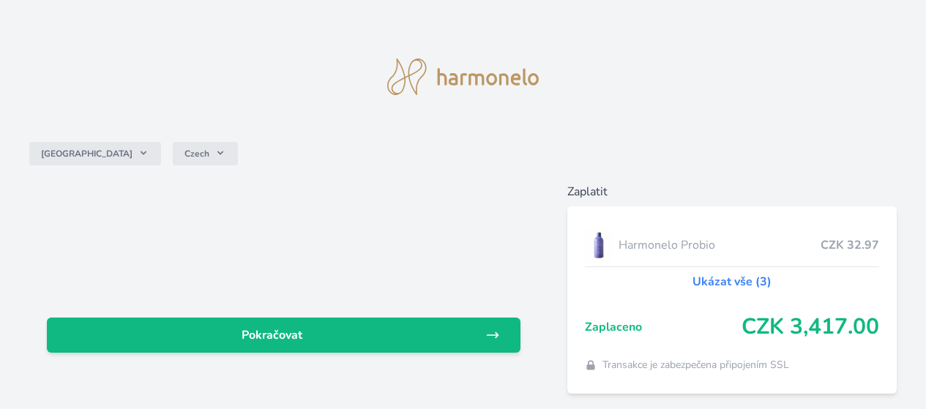  What do you see at coordinates (197, 154) in the screenshot?
I see `span: Czech` at bounding box center [197, 154].